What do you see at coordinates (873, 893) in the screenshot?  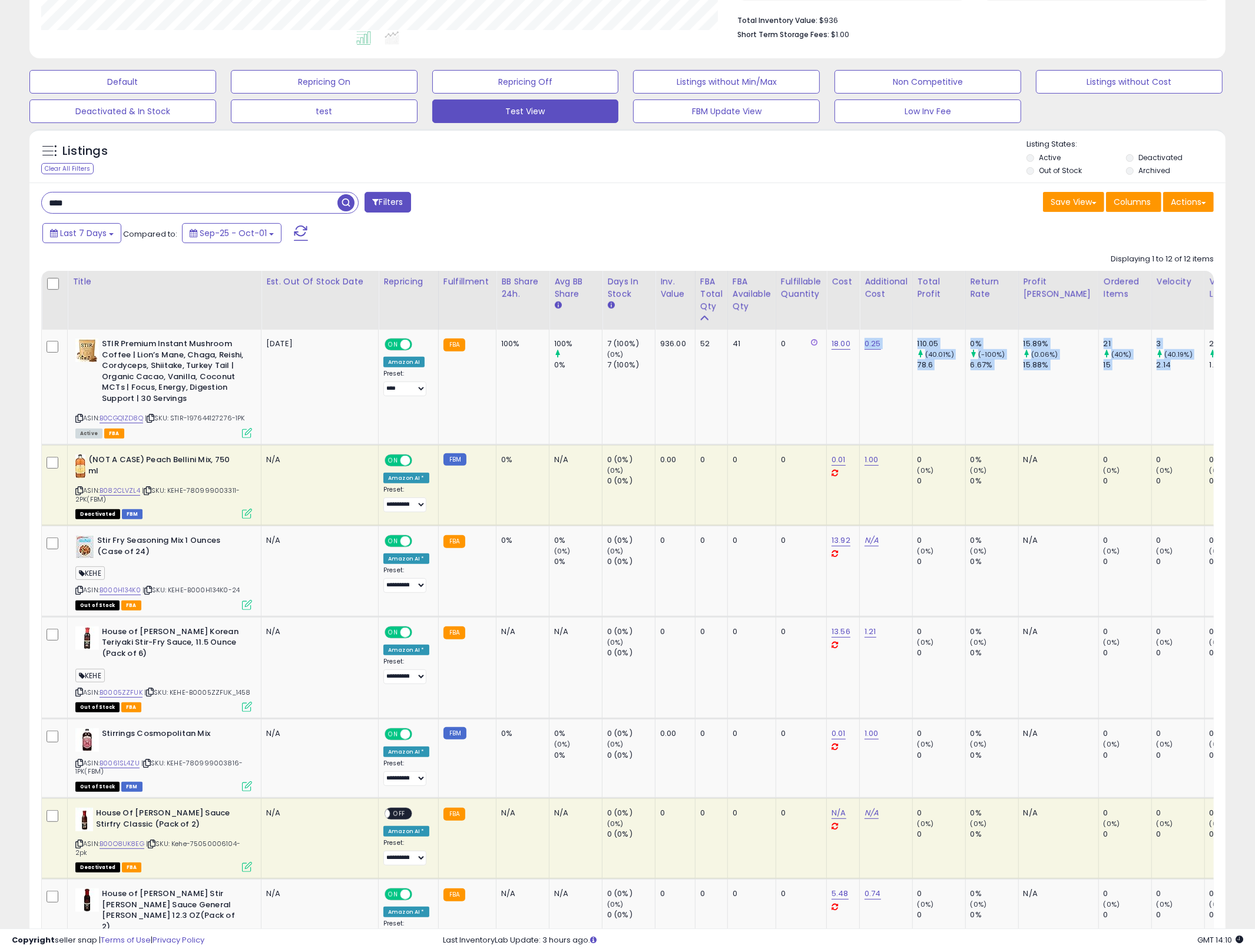 I see `a: 0.74` at bounding box center [873, 893].